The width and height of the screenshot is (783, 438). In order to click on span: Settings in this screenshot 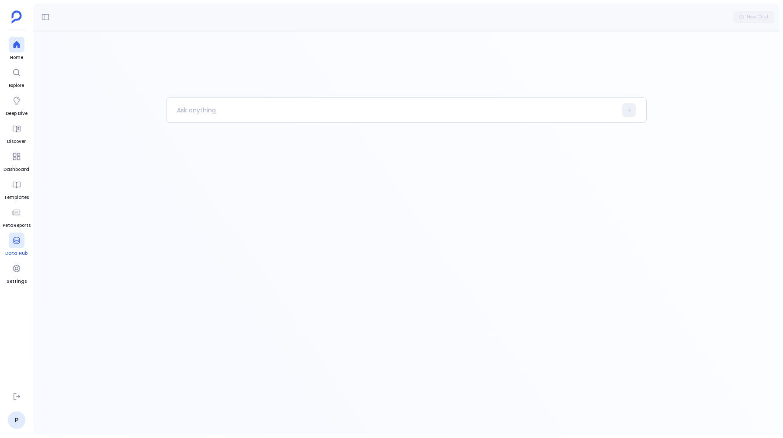, I will do `click(17, 281)`.